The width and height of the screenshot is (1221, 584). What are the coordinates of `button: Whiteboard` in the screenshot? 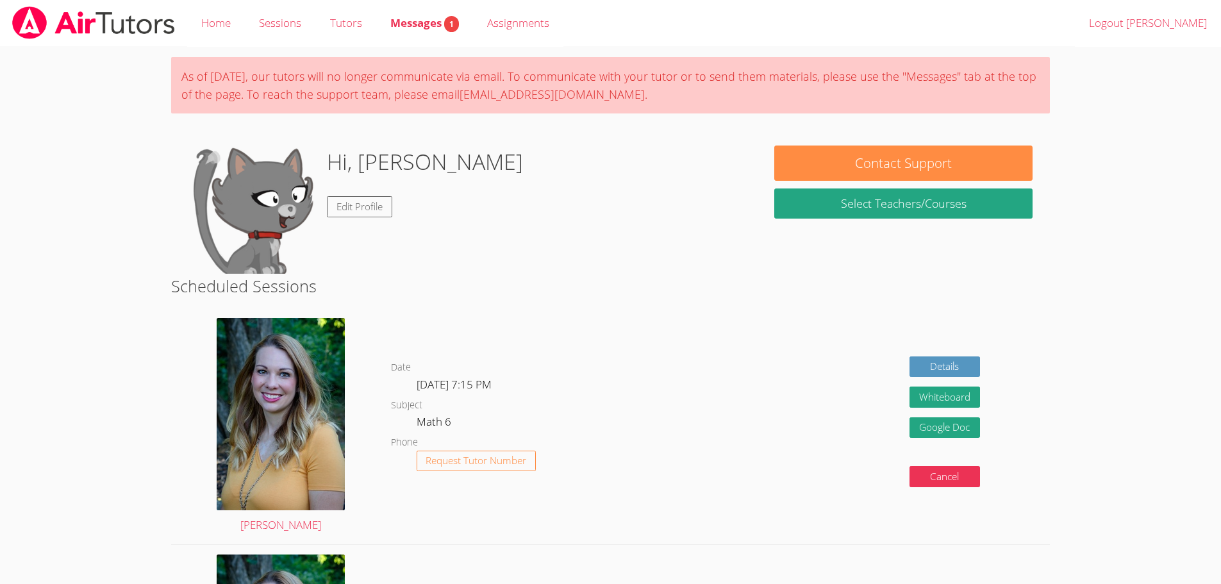 It's located at (945, 397).